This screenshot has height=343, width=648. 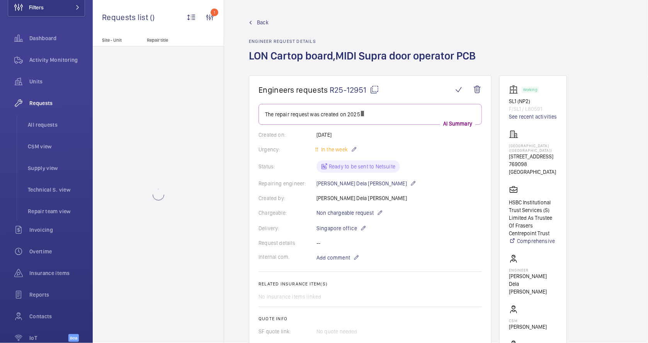 What do you see at coordinates (56, 211) in the screenshot?
I see `span: Repair team view` at bounding box center [56, 211].